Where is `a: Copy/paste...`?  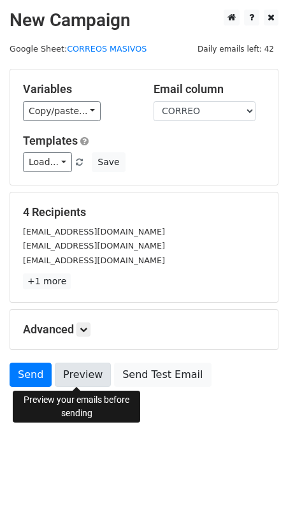
a: Copy/paste... is located at coordinates (62, 111).